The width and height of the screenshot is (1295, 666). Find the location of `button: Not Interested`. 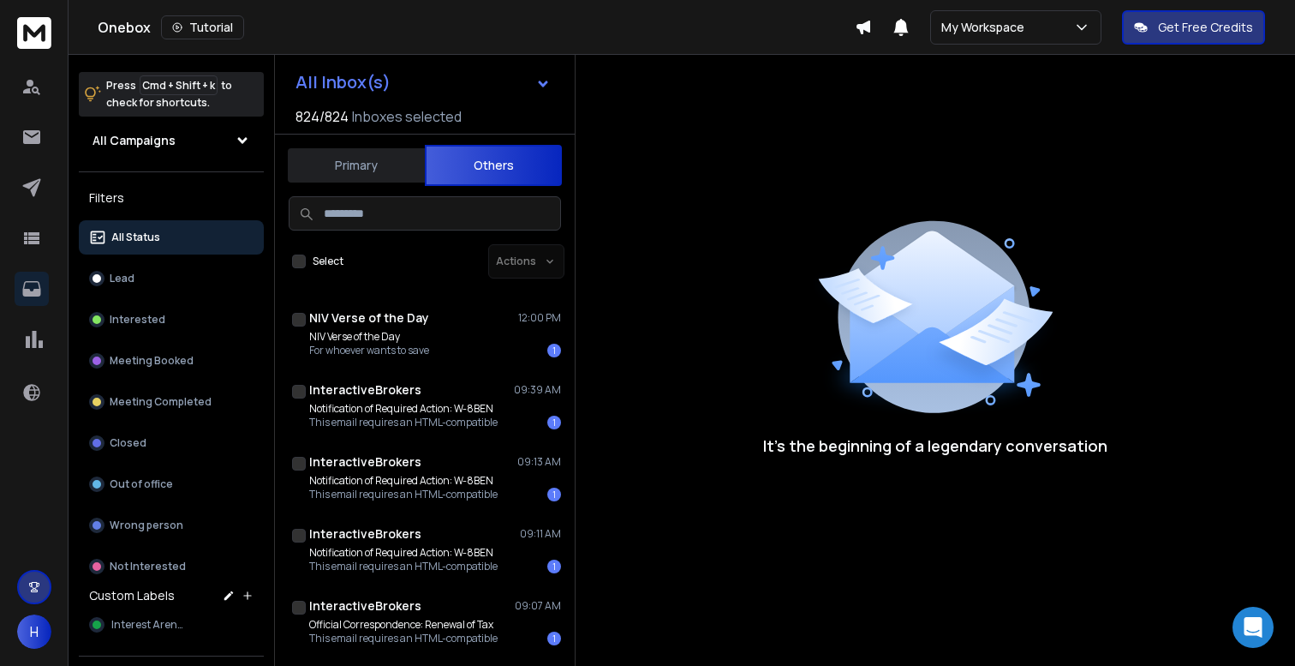

button: Not Interested is located at coordinates (171, 566).